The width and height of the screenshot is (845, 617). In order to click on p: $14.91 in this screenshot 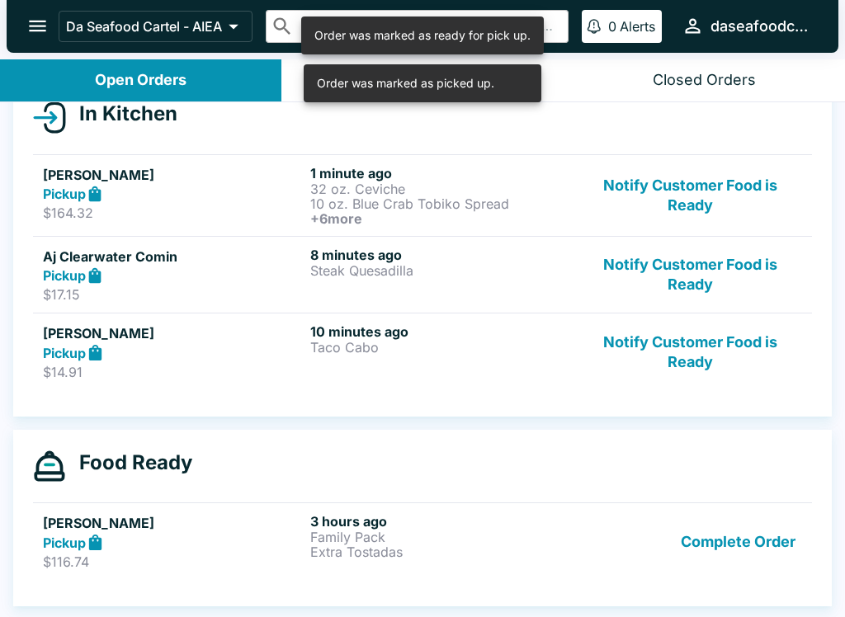, I will do `click(173, 372)`.